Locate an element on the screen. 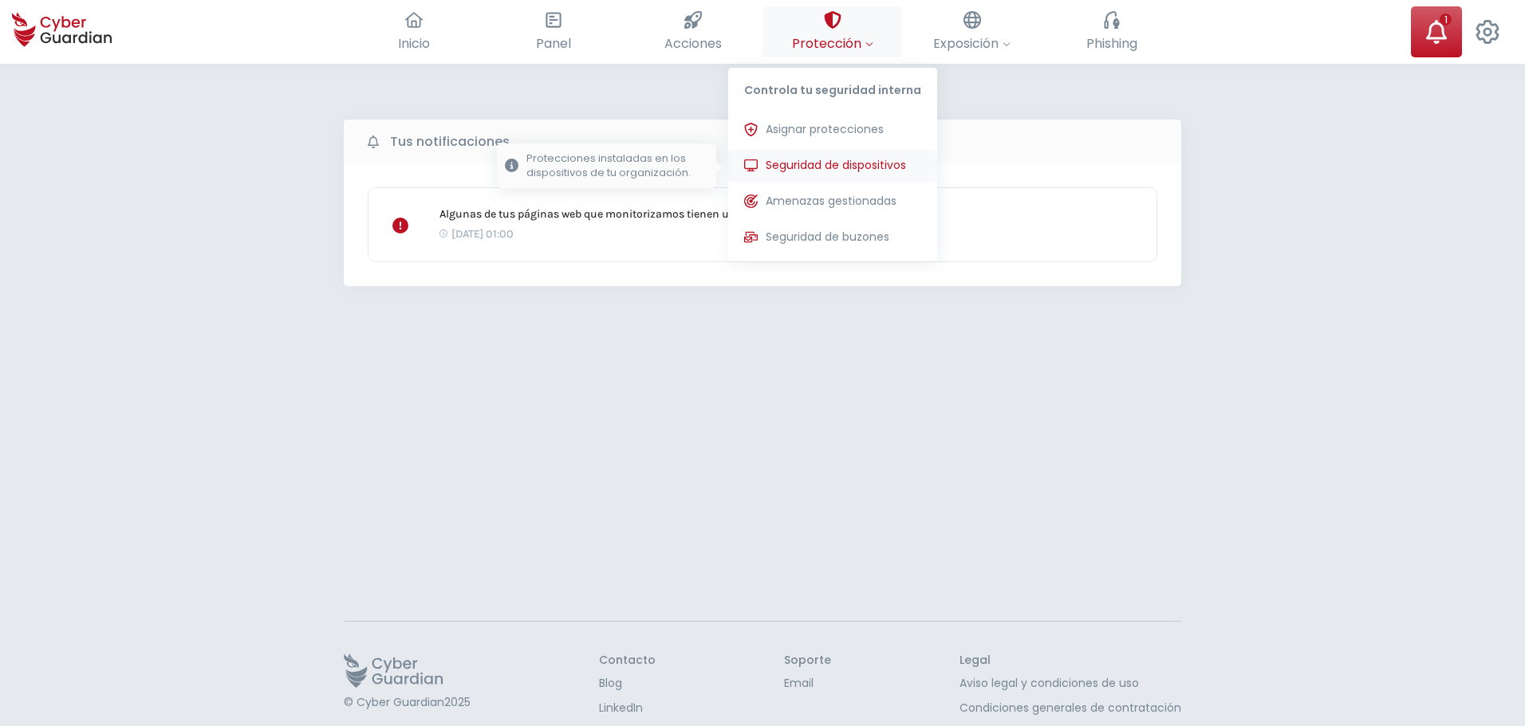 The image size is (1525, 726). div: 1 is located at coordinates (1445, 19).